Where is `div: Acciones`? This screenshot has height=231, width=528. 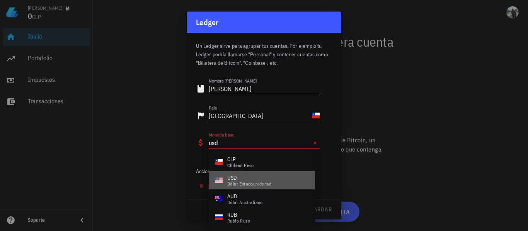 div: Acciones is located at coordinates (258, 171).